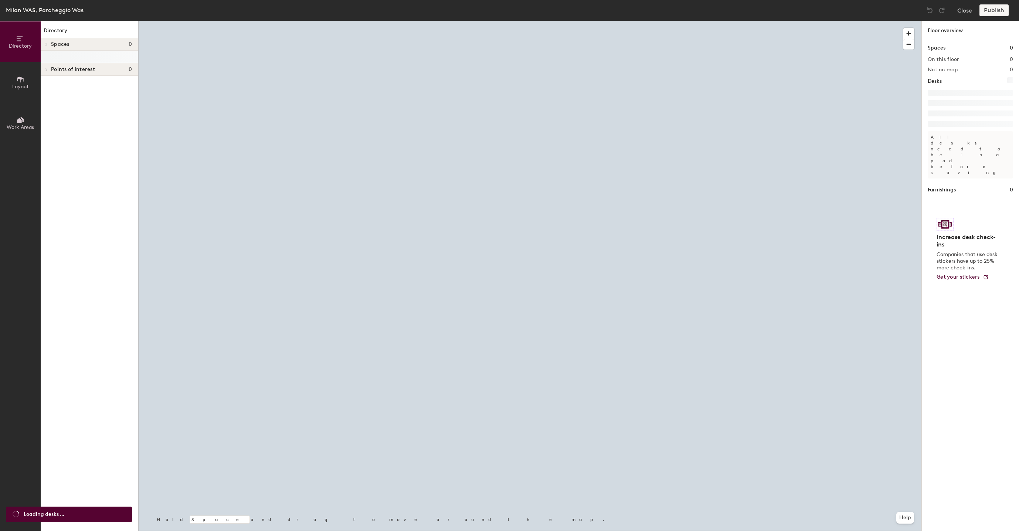 This screenshot has width=1019, height=531. Describe the element at coordinates (958, 277) in the screenshot. I see `span: Get your stickers` at that location.